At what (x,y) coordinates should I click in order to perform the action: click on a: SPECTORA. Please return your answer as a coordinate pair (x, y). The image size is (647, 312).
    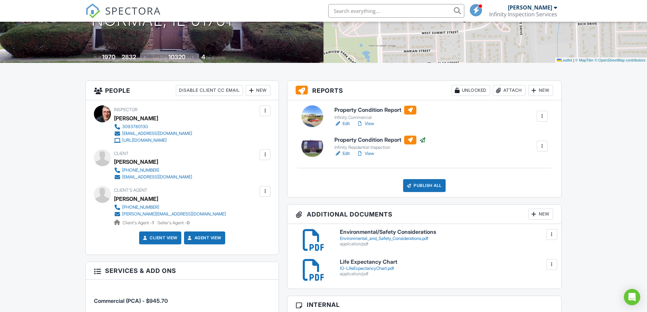
    Looking at the image, I should click on (123, 16).